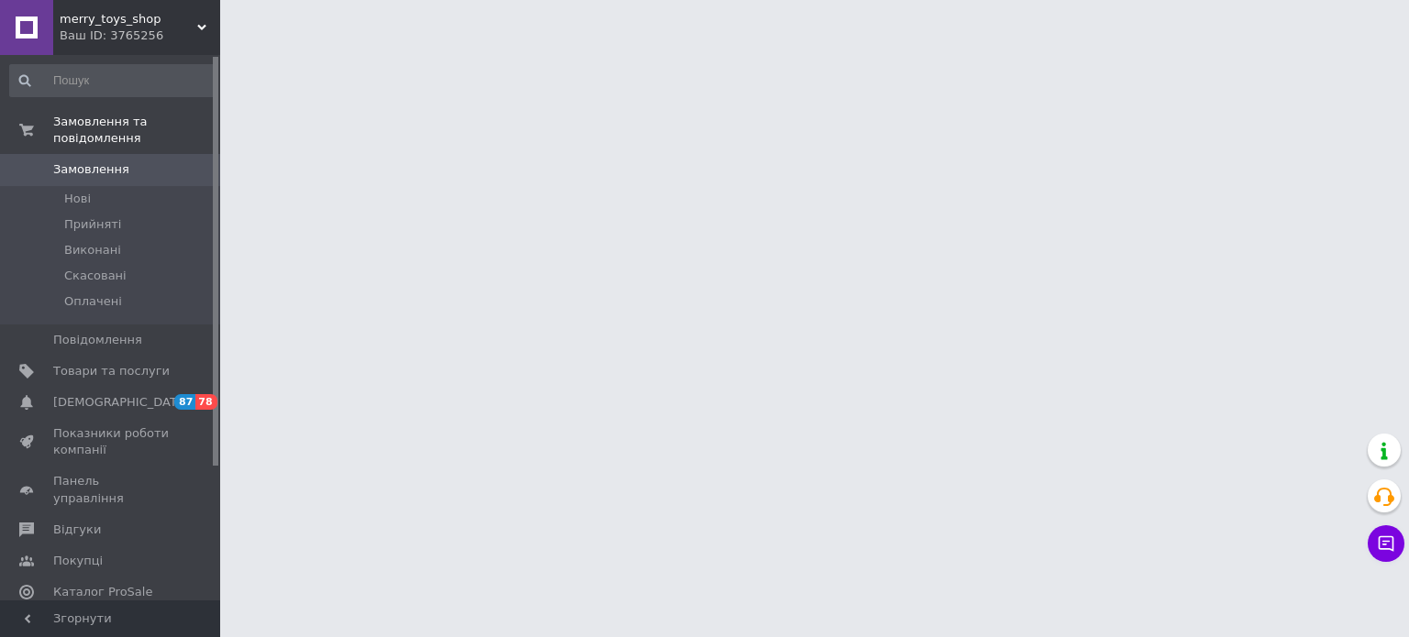 The height and width of the screenshot is (637, 1409). Describe the element at coordinates (95, 276) in the screenshot. I see `span: Скасовані` at that location.